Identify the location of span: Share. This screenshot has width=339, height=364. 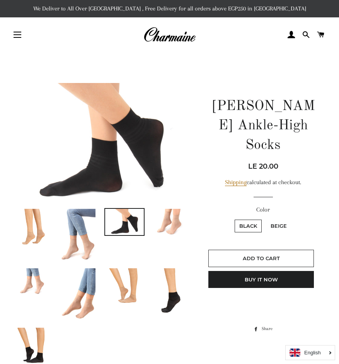
(269, 329).